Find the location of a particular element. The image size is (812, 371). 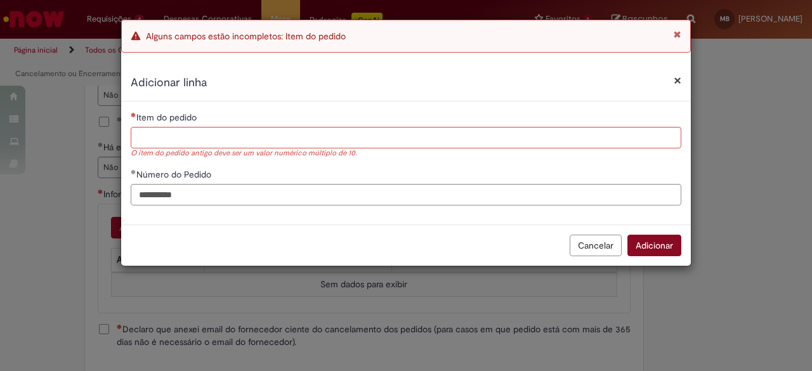

h2: Adicionar linha is located at coordinates (406, 83).